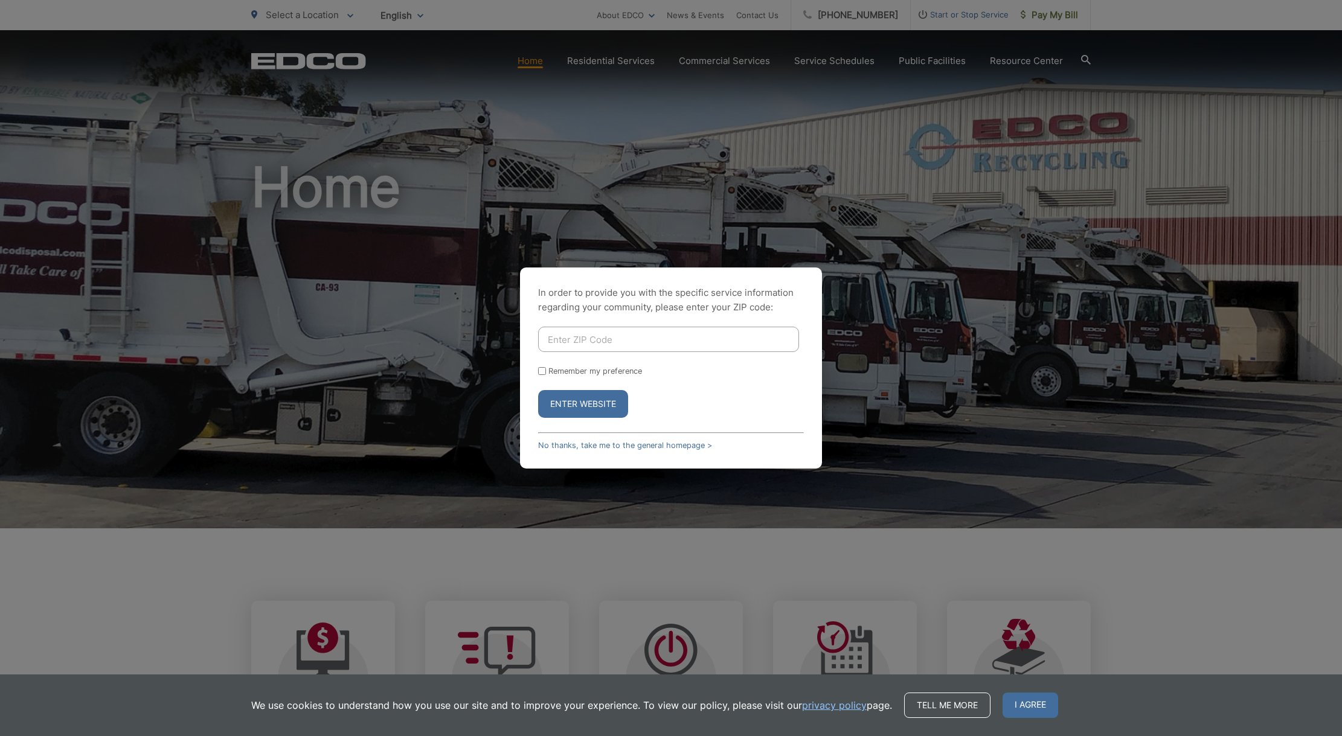 The width and height of the screenshot is (1342, 736). I want to click on p: In order to provide you with the specific service information regarding your community, please en..., so click(671, 300).